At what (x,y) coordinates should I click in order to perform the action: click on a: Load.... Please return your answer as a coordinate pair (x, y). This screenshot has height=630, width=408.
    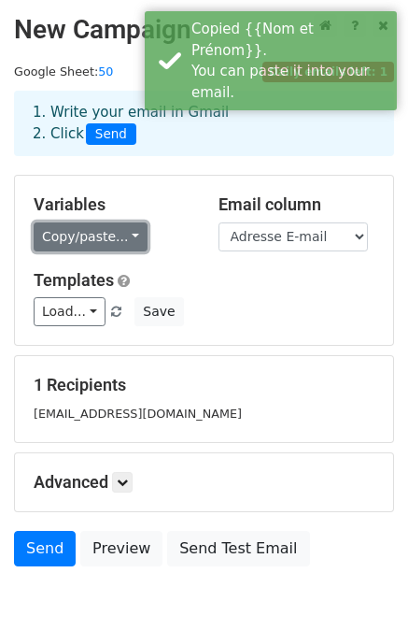
    Looking at the image, I should click on (69, 311).